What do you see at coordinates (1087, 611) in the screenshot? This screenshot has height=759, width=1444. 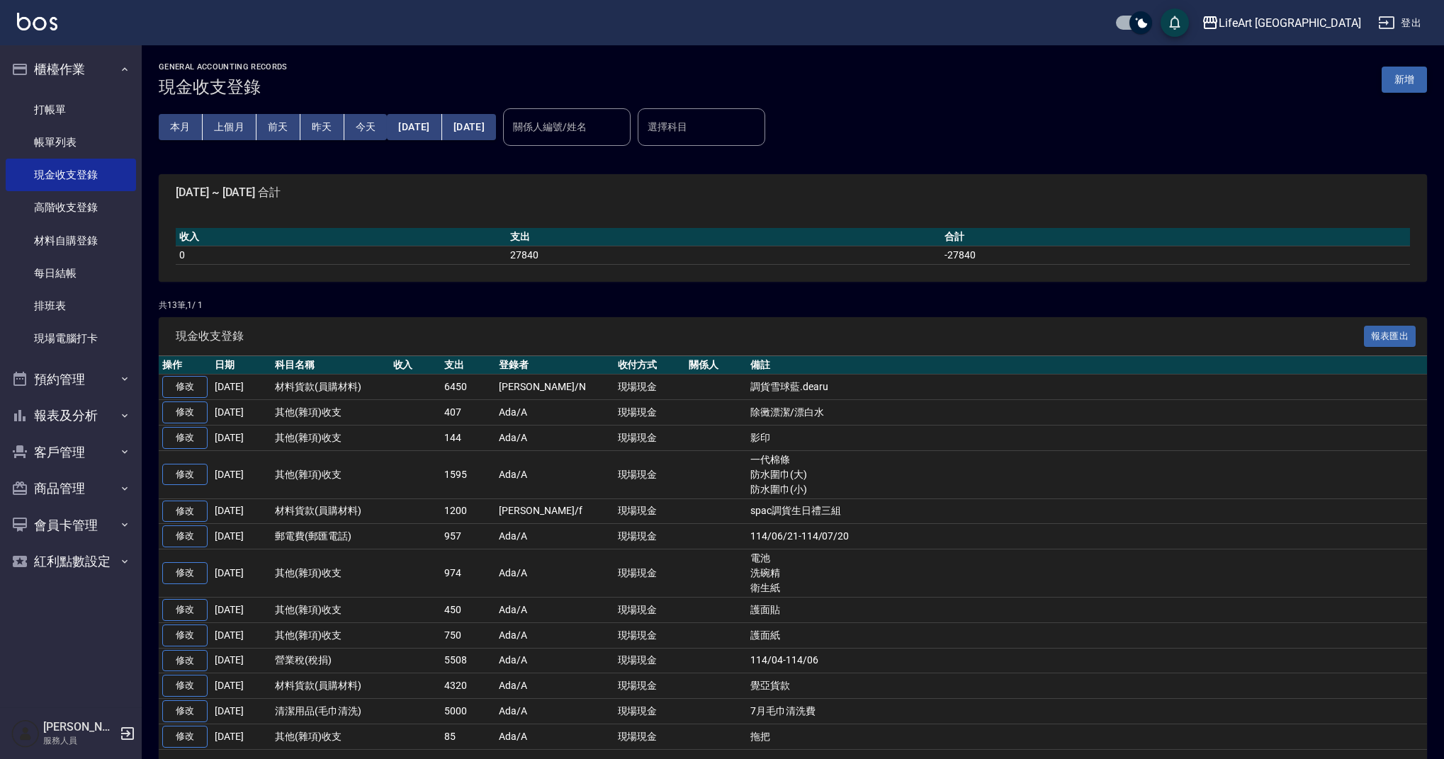 I see `td: 護面貼` at bounding box center [1087, 611].